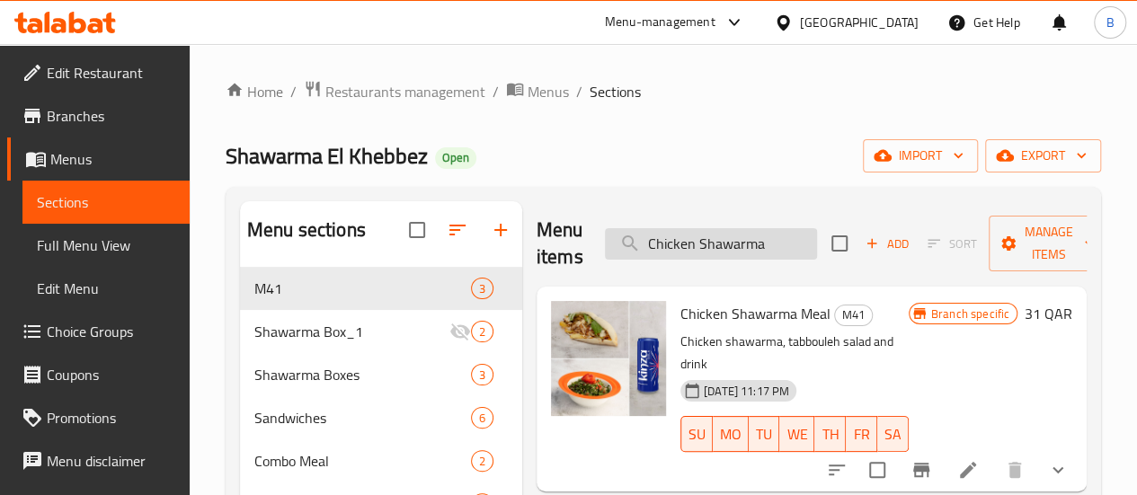 This screenshot has height=495, width=1137. Describe the element at coordinates (711, 244) in the screenshot. I see `input: search` at that location.